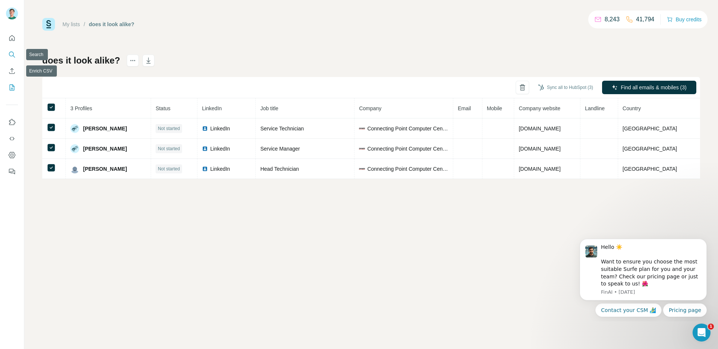 Image resolution: width=718 pixels, height=349 pixels. I want to click on button: Search, so click(12, 55).